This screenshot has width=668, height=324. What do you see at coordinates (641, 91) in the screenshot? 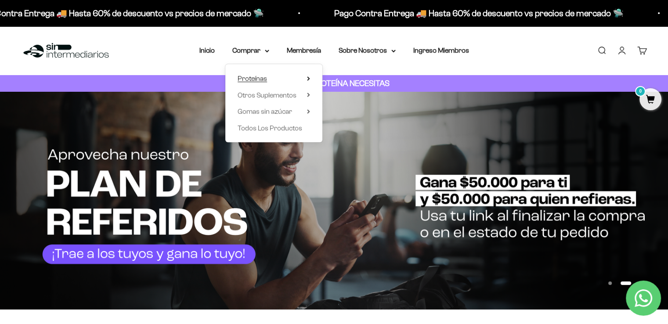
I see `mark: 0` at bounding box center [641, 91].